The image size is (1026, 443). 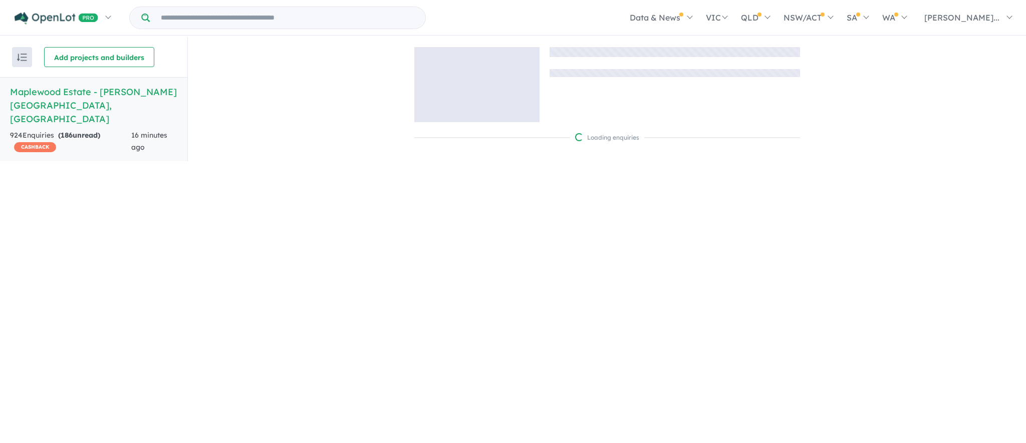 What do you see at coordinates (35, 147) in the screenshot?
I see `span: CASHBACK` at bounding box center [35, 147].